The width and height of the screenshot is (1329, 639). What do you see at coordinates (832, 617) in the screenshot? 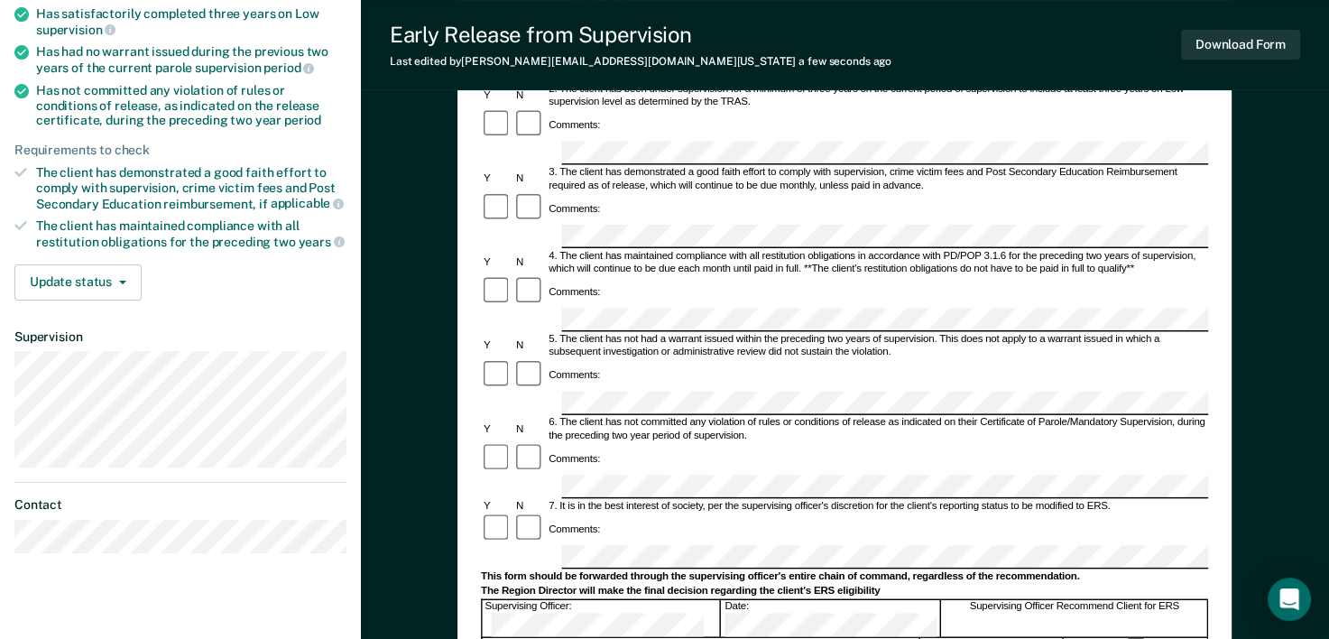
I see `div: Date:` at bounding box center [832, 617].